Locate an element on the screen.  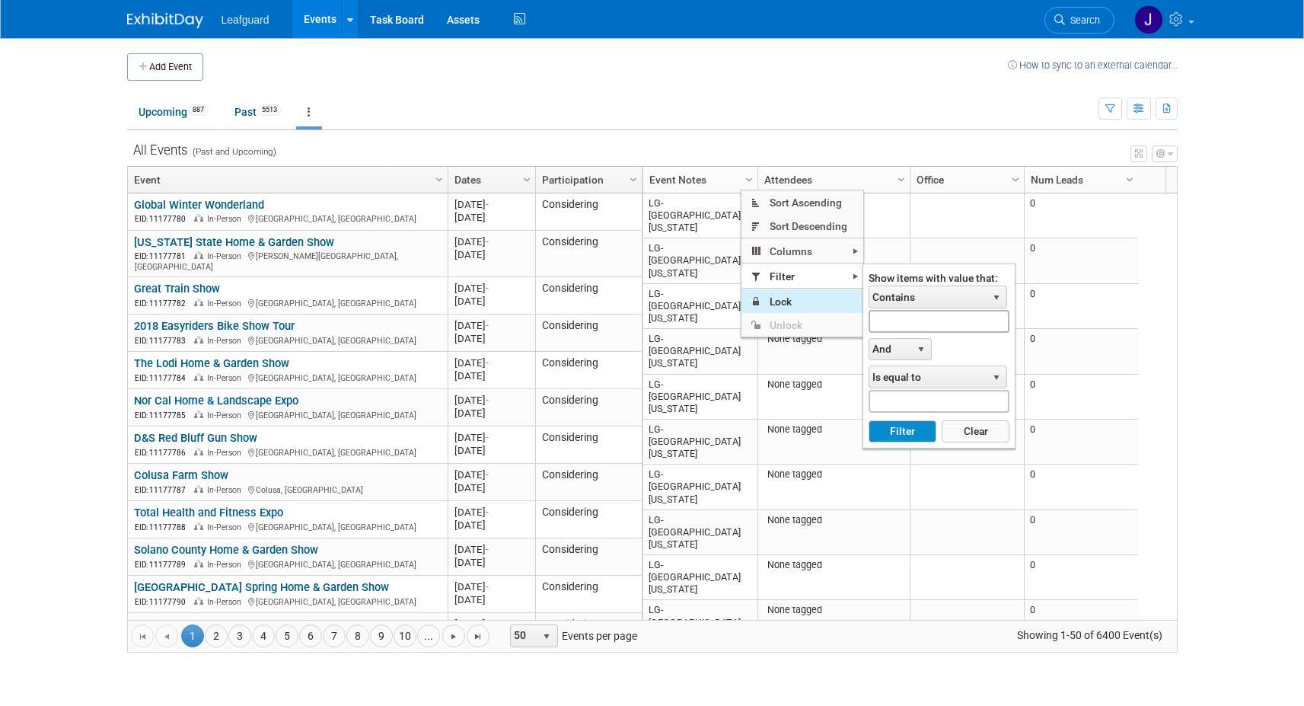
a: Total Health and Fitness Expo is located at coordinates (209, 512).